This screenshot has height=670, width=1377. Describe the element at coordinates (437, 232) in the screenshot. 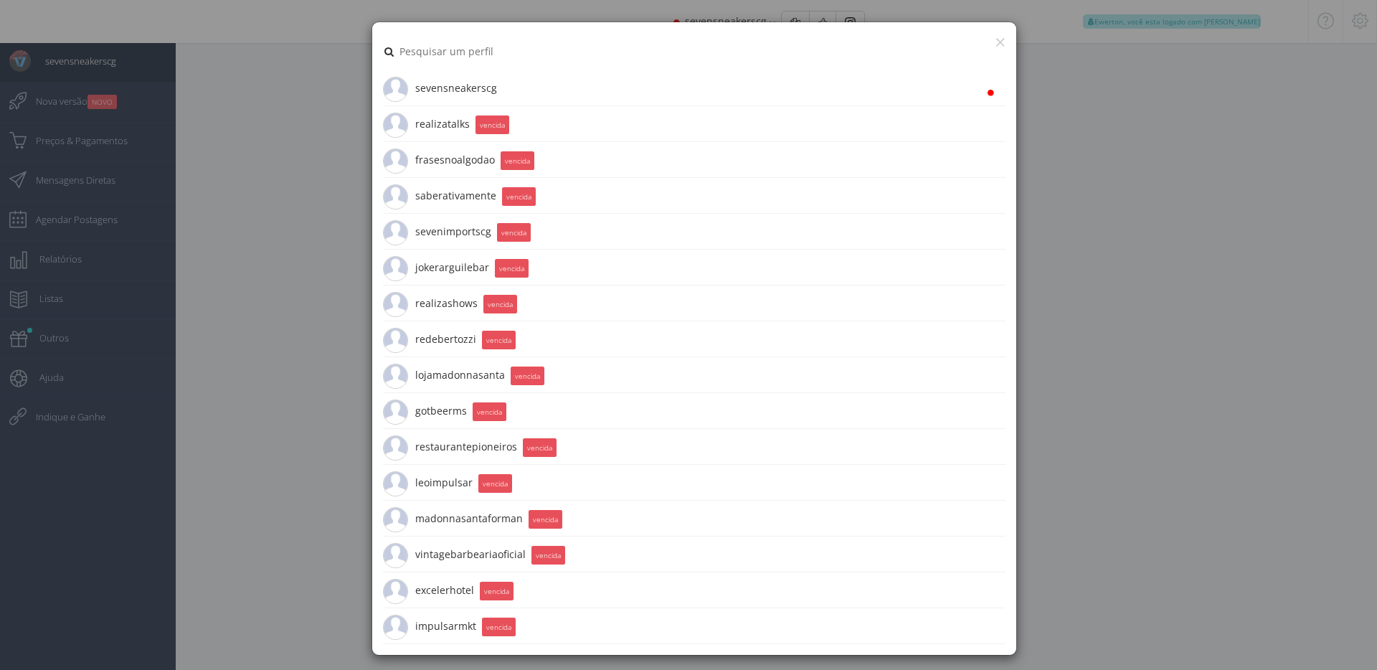

I see `span: sevenimportscg` at that location.